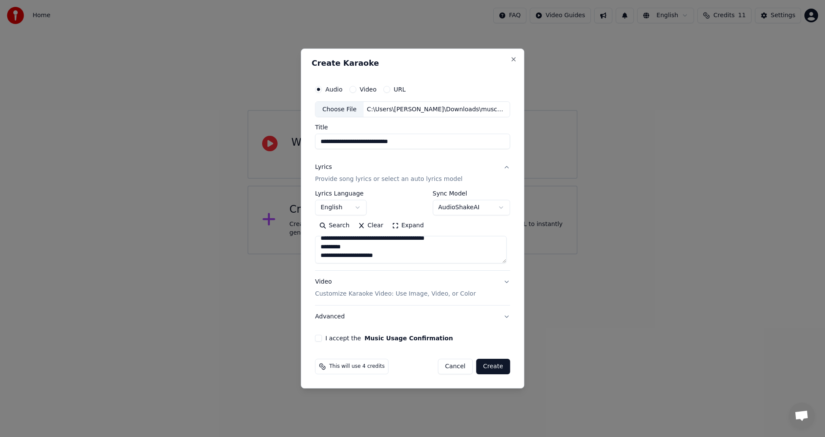 This screenshot has height=437, width=825. What do you see at coordinates (471, 194) in the screenshot?
I see `label: Sync Model` at bounding box center [471, 194].